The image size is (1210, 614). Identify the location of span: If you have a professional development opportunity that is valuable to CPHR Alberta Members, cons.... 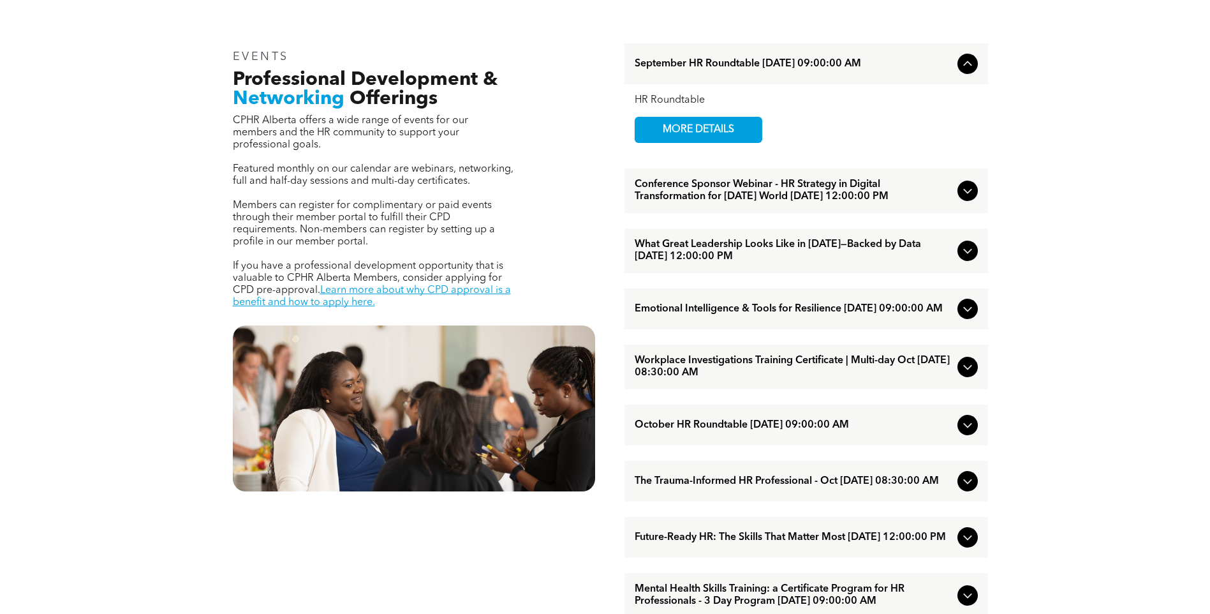
(368, 278).